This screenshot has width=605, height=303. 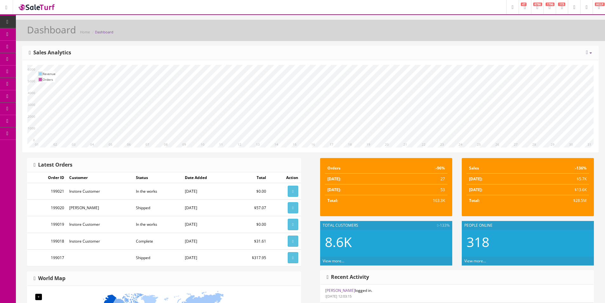 What do you see at coordinates (47, 224) in the screenshot?
I see `td: 199019` at bounding box center [47, 224].